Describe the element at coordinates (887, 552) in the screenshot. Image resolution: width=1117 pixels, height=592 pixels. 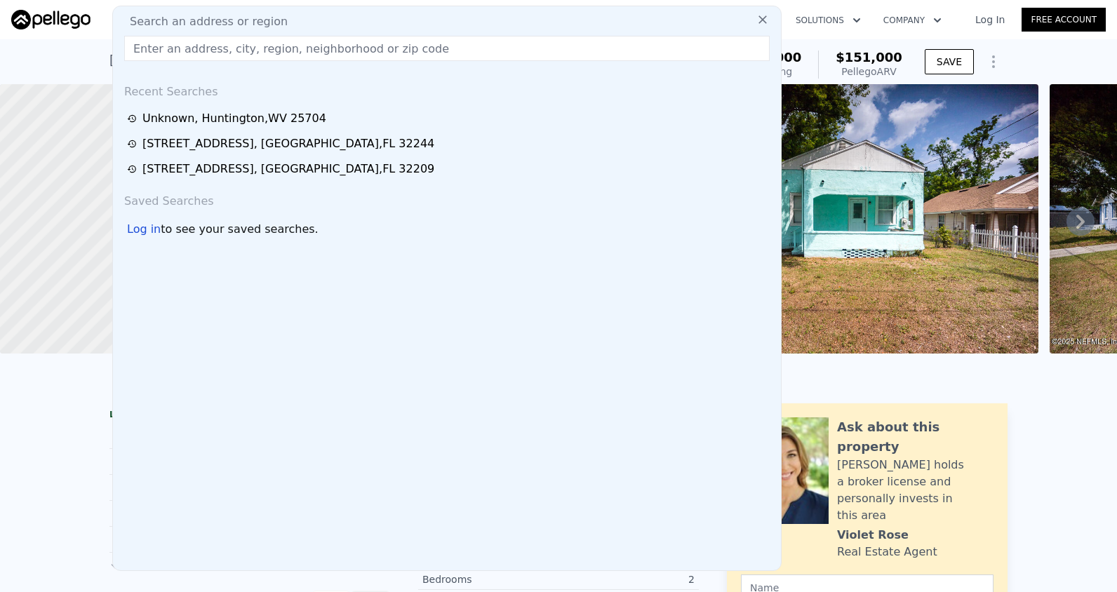
I see `div: Real Estate Agent` at that location.